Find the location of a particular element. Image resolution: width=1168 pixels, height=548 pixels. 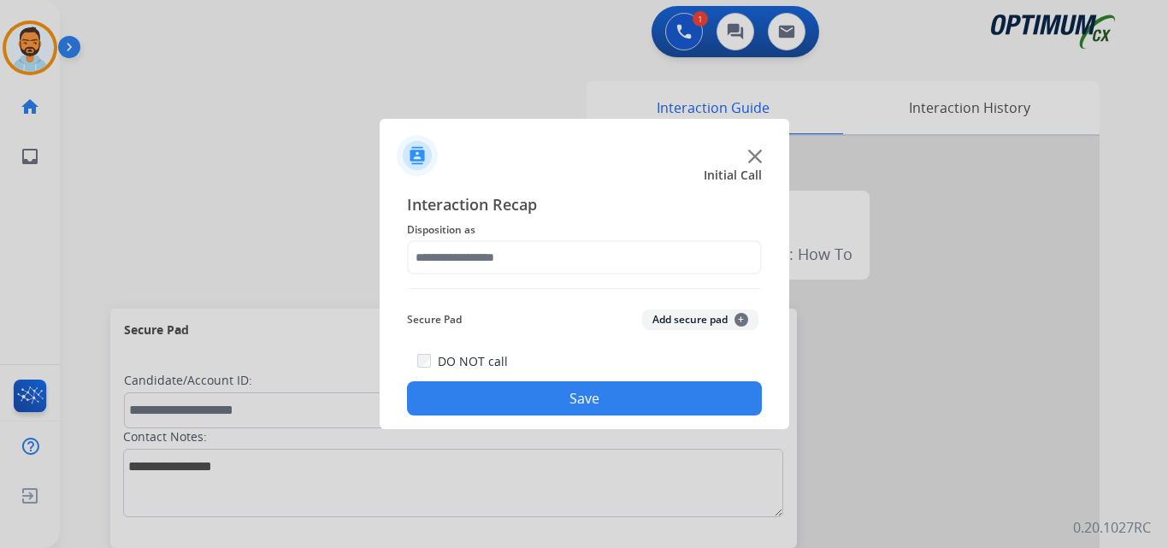

img: contact-recap-line.svg is located at coordinates (584, 288).